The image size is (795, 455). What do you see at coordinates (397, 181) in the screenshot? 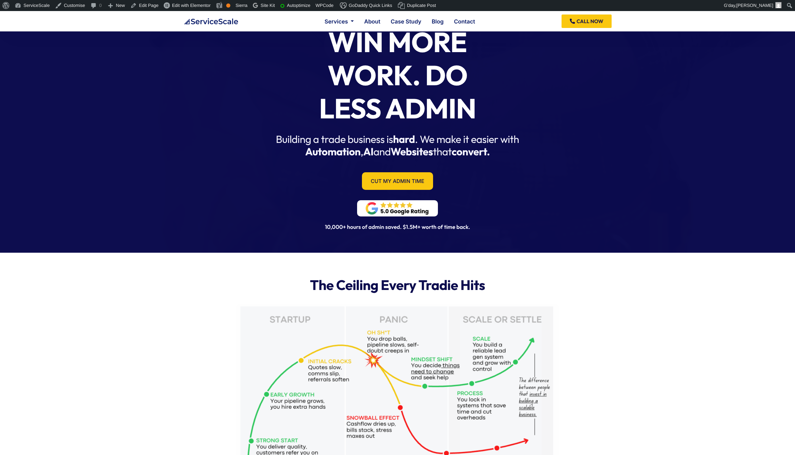
I see `span: Cut My Admin Time` at bounding box center [397, 181].